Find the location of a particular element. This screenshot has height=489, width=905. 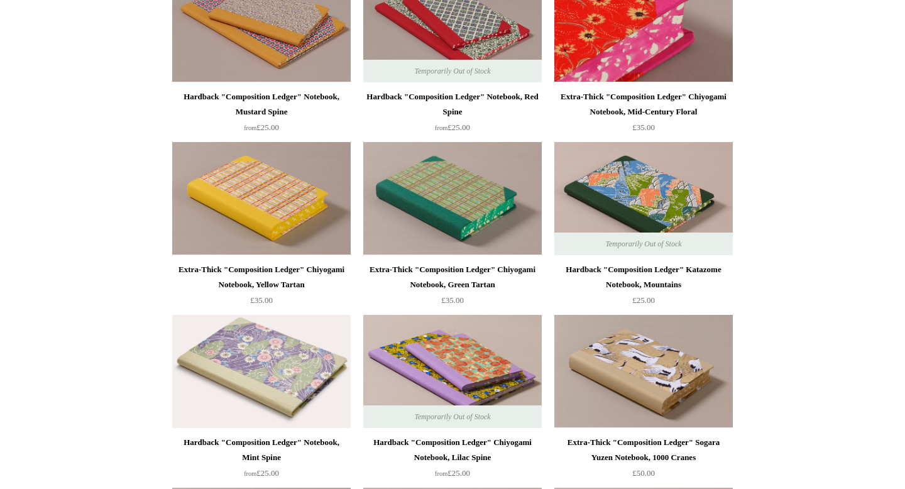

a: Hardback "Composition Ledger" Notebook, Mint Spine from£25.00 is located at coordinates (261, 461).